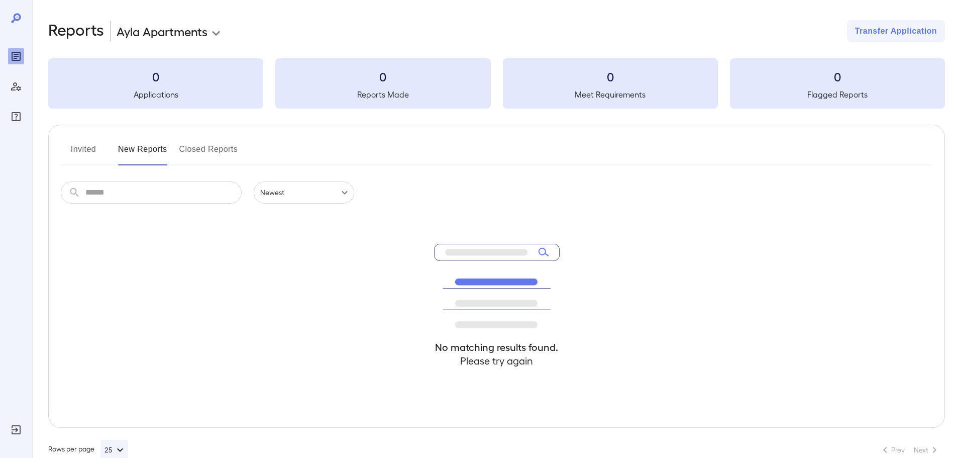 This screenshot has height=458, width=957. What do you see at coordinates (910, 450) in the screenshot?
I see `nav: pagination navigation` at bounding box center [910, 450].